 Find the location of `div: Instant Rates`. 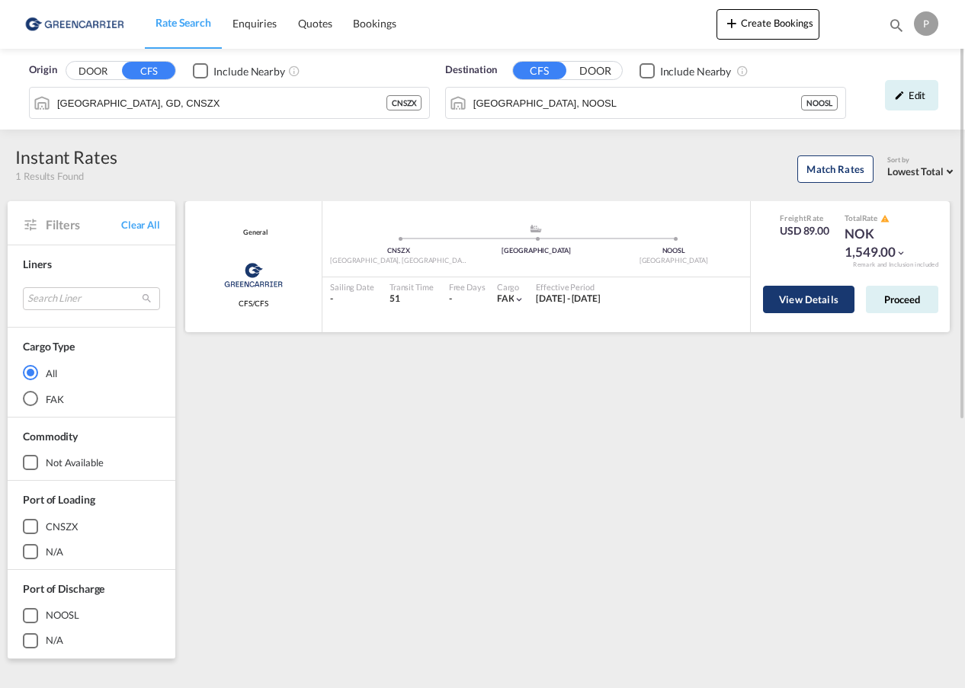

div: Instant Rates is located at coordinates (66, 157).